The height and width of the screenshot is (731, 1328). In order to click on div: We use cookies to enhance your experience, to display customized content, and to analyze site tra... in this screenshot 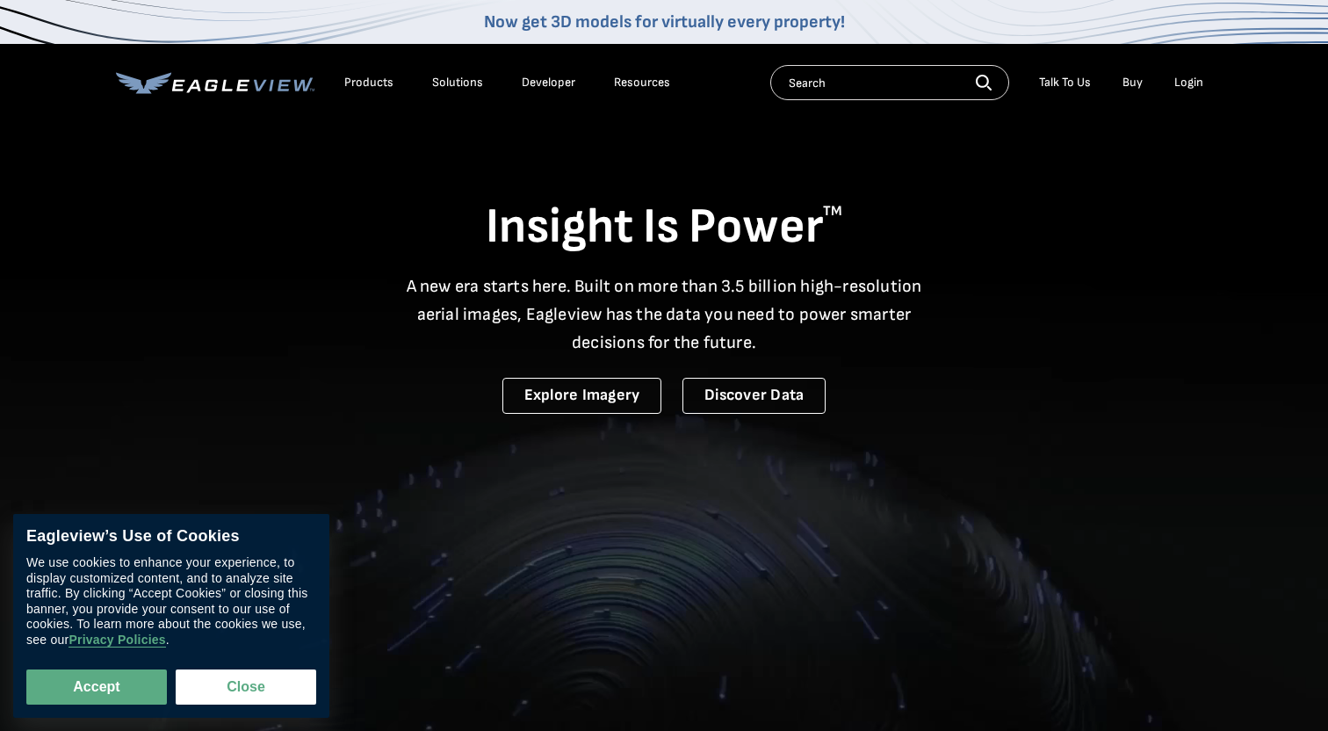, I will do `click(171, 601)`.